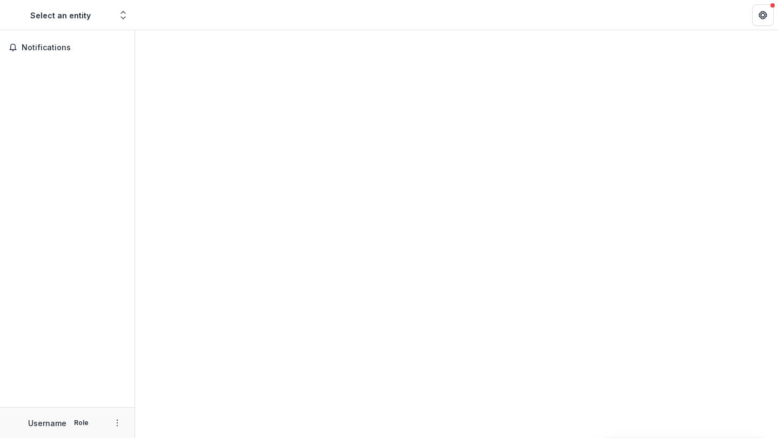  I want to click on button: Open entity switcher, so click(123, 15).